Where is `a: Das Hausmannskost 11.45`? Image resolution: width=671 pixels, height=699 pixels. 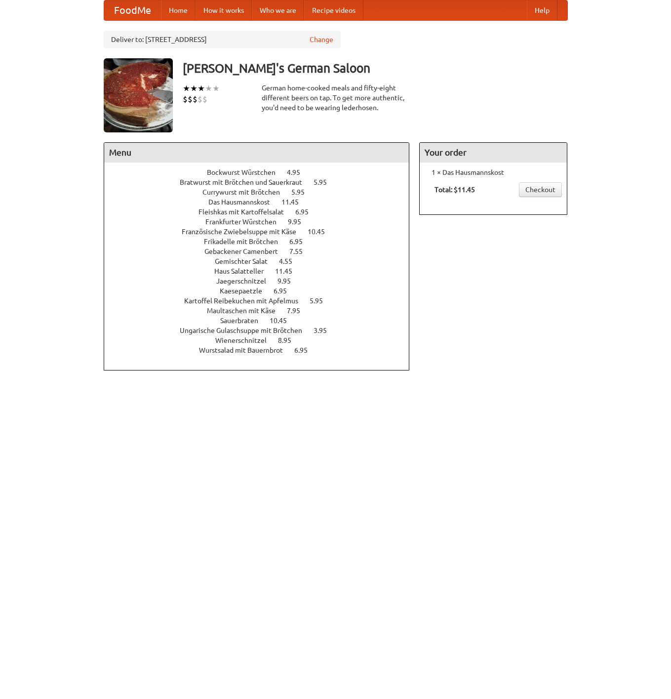 a: Das Hausmannskost 11.45 is located at coordinates (263, 202).